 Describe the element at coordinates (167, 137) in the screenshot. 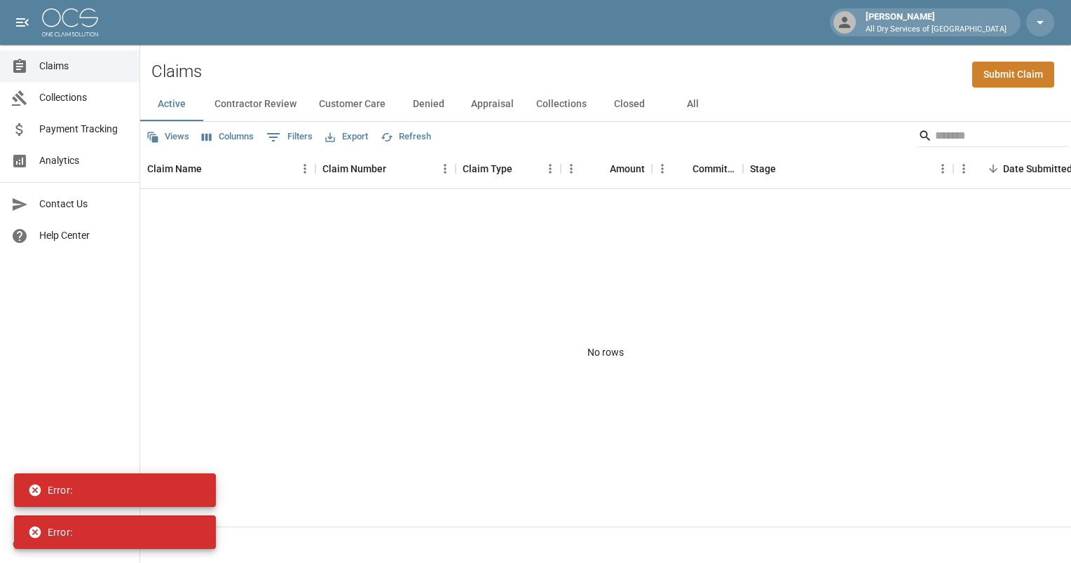

I see `button: Views` at that location.